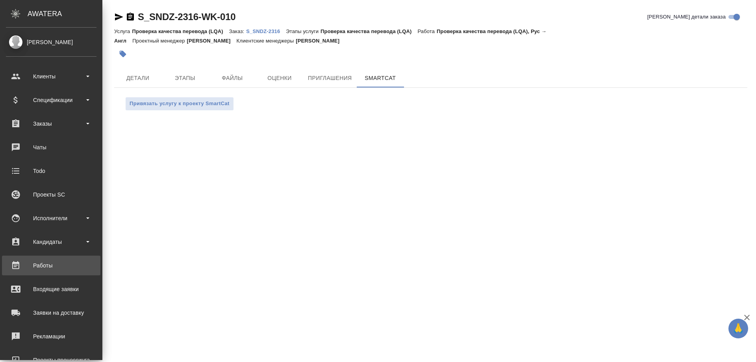  Describe the element at coordinates (51, 218) in the screenshot. I see `div: Исполнители` at that location.